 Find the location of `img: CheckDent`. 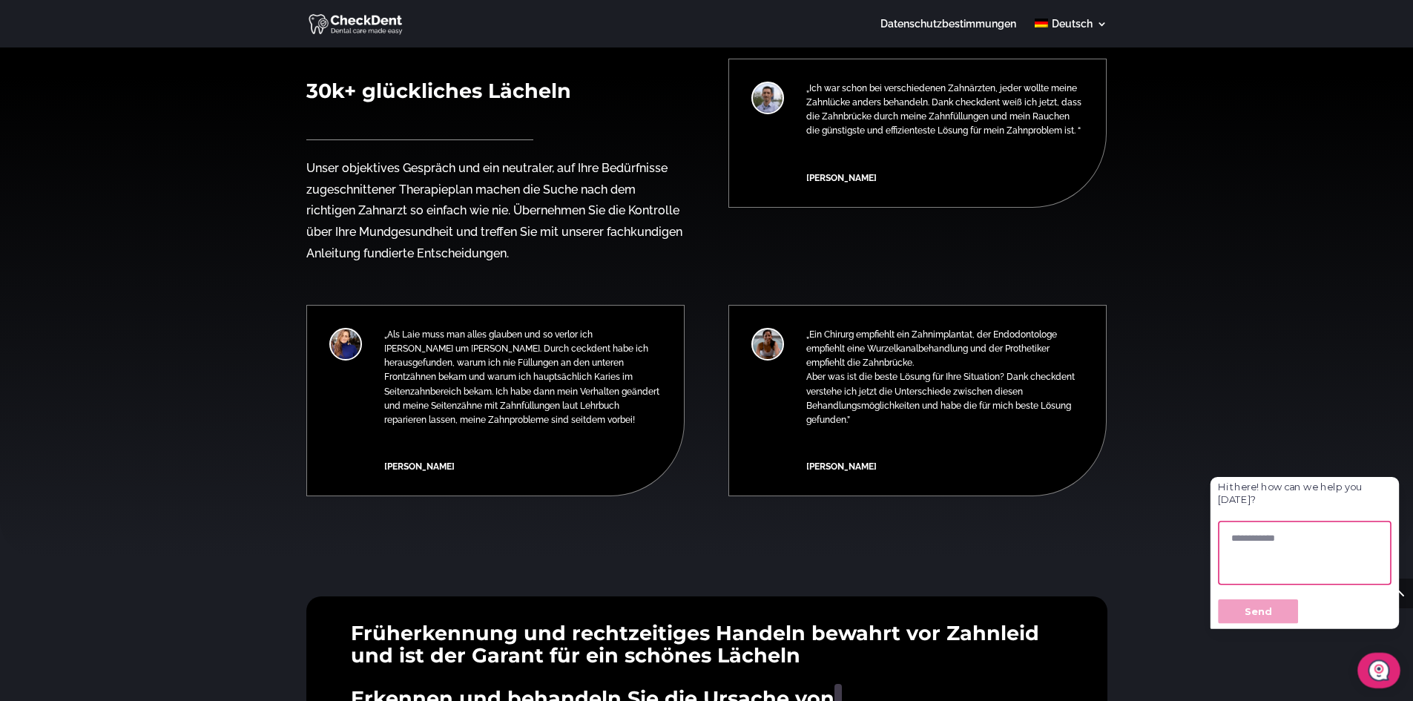

img: CheckDent is located at coordinates (356, 24).